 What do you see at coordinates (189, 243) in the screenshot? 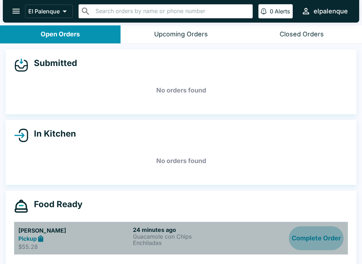
I see `p: Enchiladas` at bounding box center [189, 243].